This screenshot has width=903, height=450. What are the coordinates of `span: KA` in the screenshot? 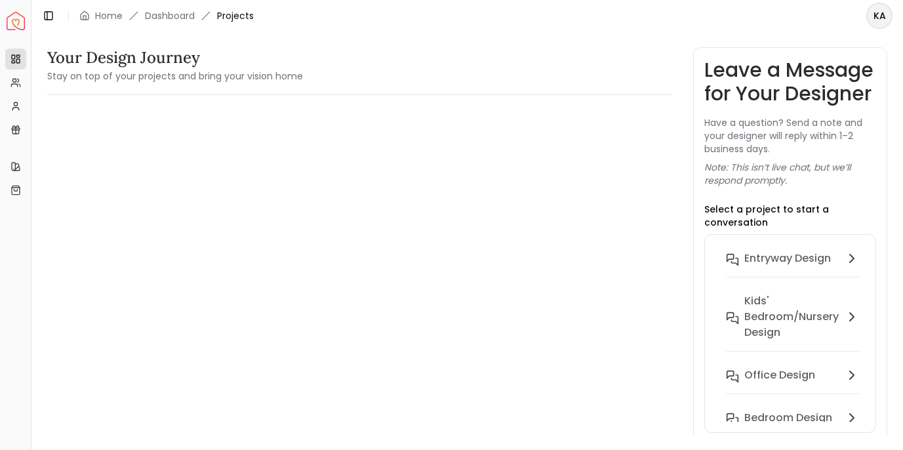 It's located at (880, 16).